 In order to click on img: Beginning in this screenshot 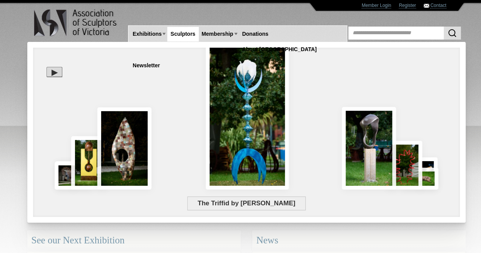, I will do `click(369, 148)`.